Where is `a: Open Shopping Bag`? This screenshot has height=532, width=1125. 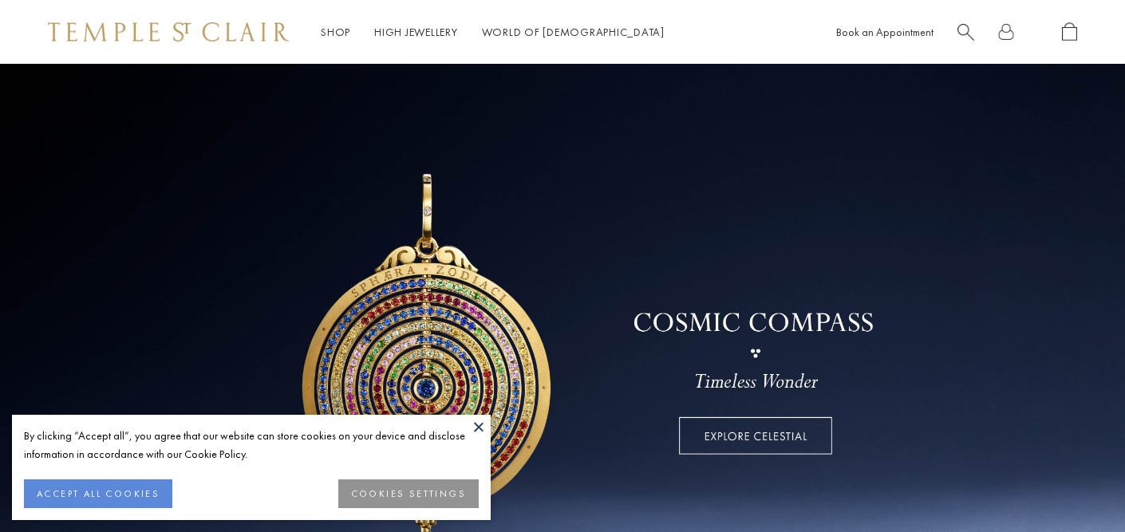
a: Open Shopping Bag is located at coordinates (1069, 32).